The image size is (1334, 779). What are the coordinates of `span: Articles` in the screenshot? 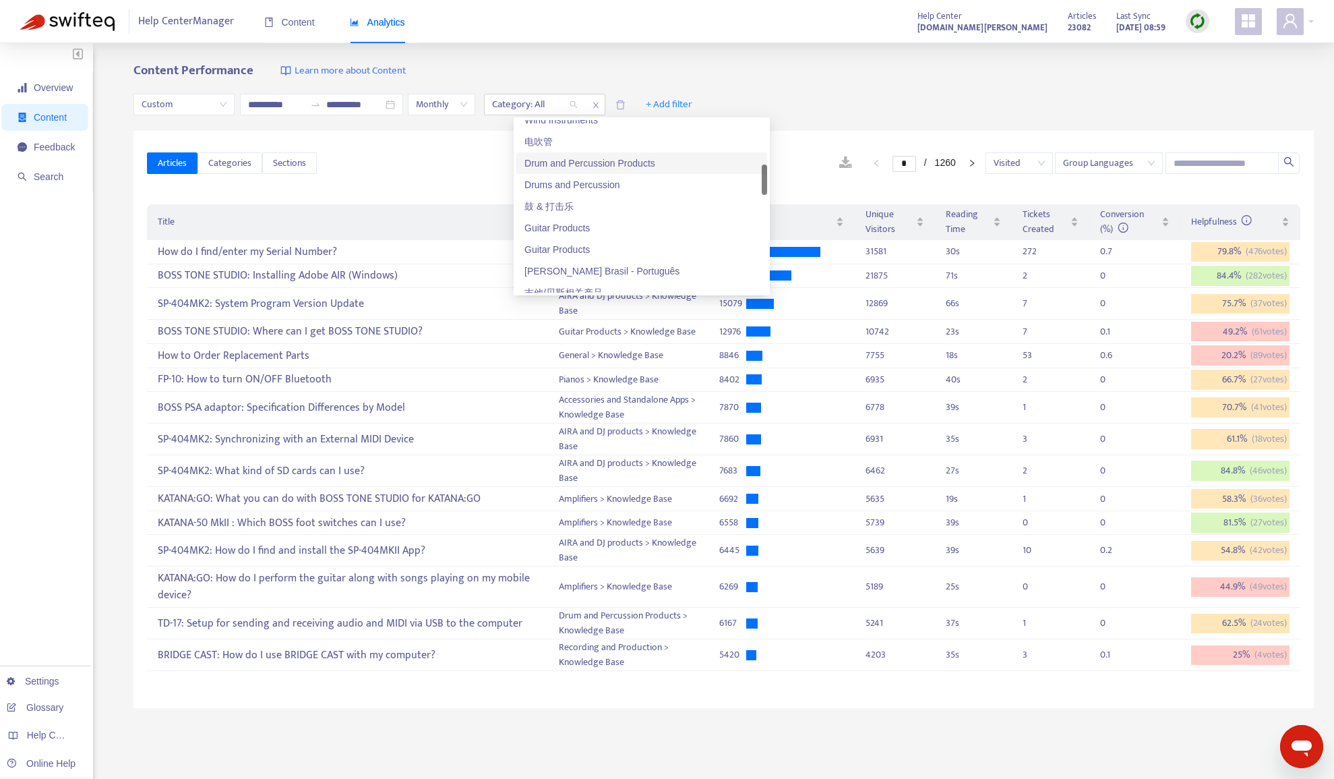 It's located at (1082, 16).